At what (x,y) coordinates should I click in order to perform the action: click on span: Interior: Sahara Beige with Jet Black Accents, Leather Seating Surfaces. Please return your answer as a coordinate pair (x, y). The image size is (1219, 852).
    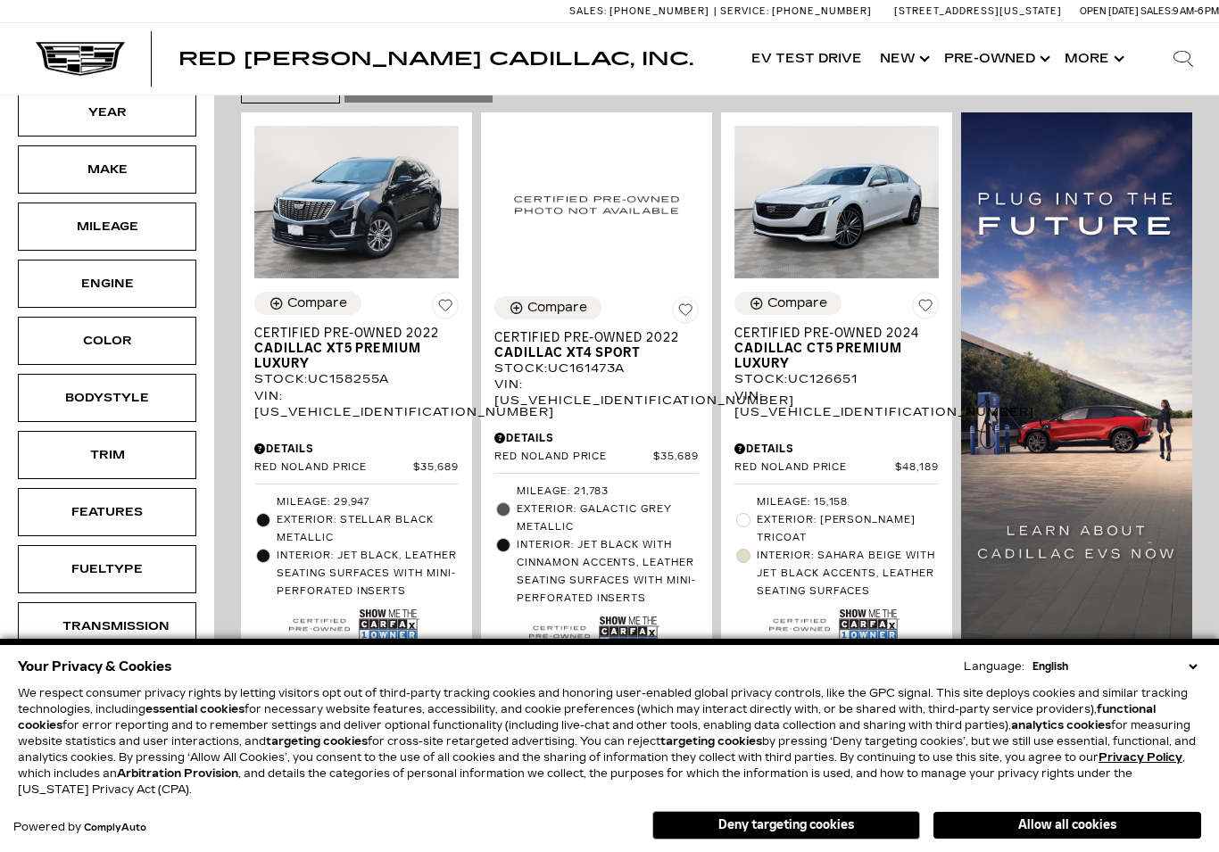
    Looking at the image, I should click on (848, 574).